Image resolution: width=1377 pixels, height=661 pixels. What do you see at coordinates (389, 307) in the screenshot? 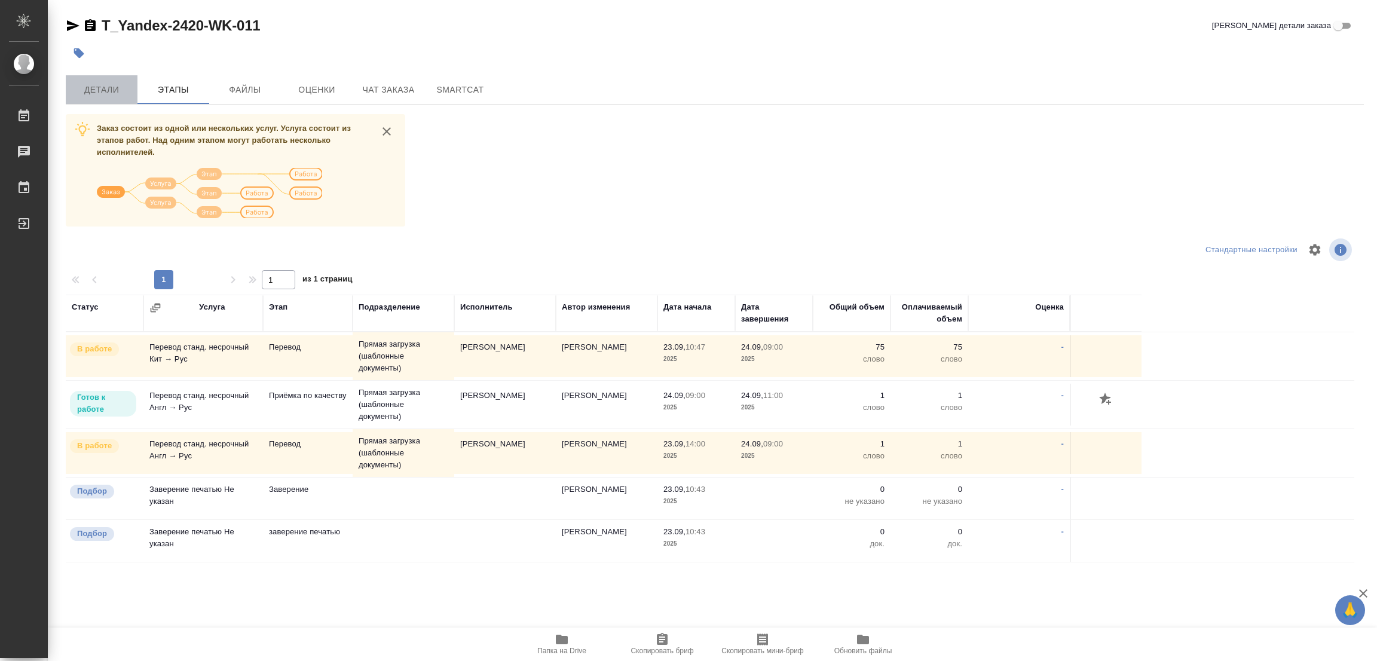
I see `div: Подразделение` at bounding box center [389, 307].